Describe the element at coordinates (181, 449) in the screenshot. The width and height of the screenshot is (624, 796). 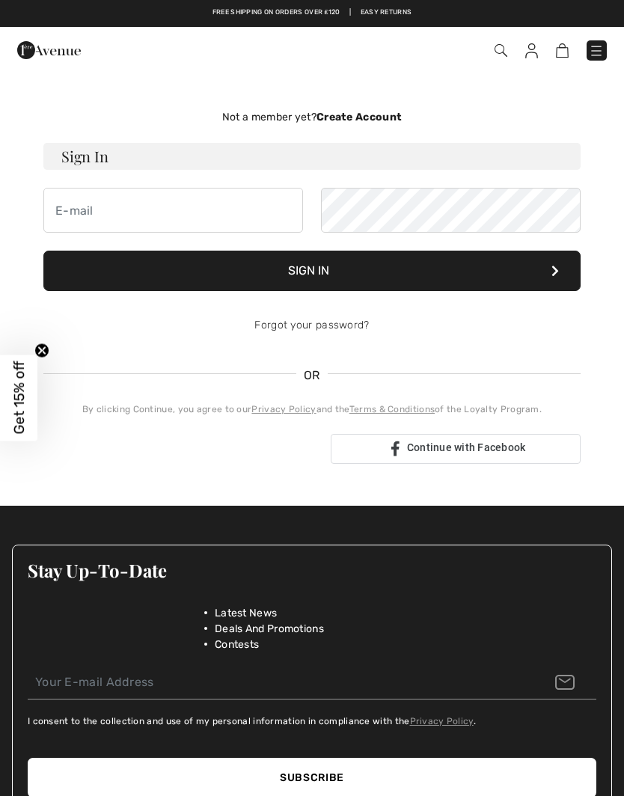
I see `div: Sign in with Google. Opens in new tab` at that location.